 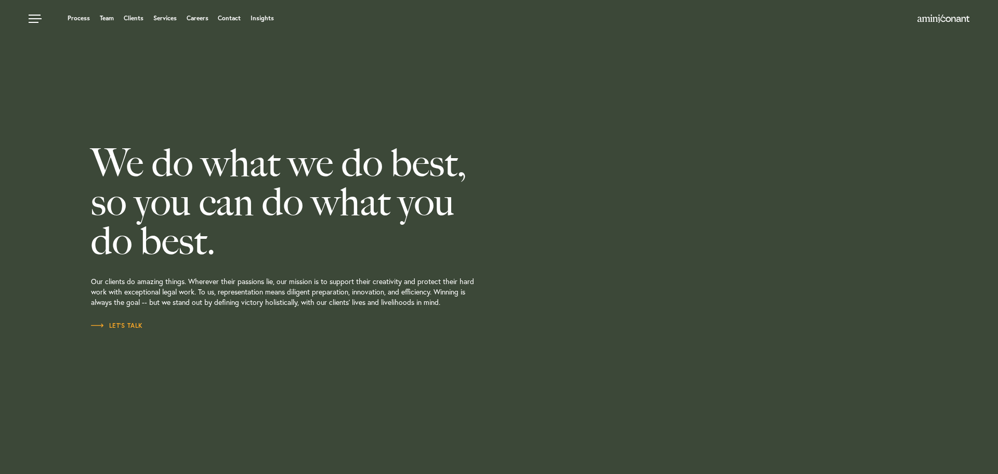 What do you see at coordinates (165, 18) in the screenshot?
I see `a: Services` at bounding box center [165, 18].